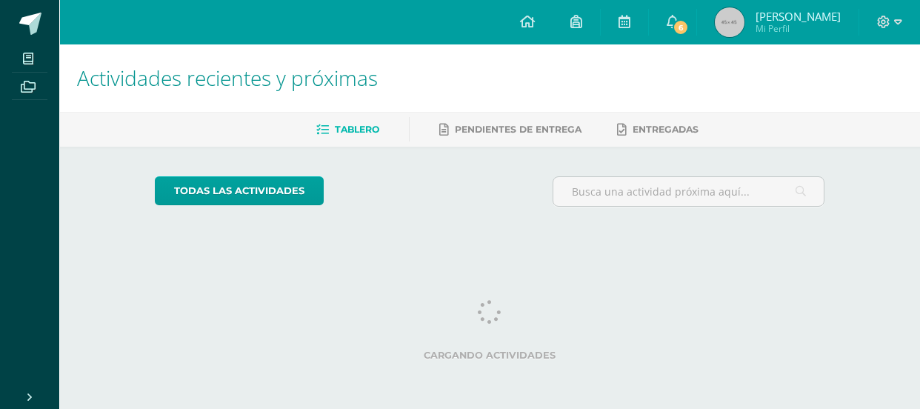  Describe the element at coordinates (347, 130) in the screenshot. I see `a: Tablero` at that location.